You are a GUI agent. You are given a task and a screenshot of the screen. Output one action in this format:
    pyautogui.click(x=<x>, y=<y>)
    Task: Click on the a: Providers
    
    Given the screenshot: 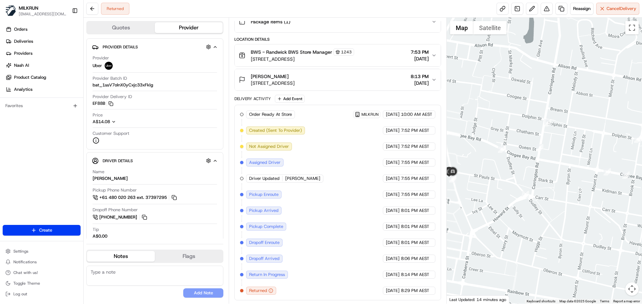 What is the action you would take?
    pyautogui.click(x=43, y=53)
    